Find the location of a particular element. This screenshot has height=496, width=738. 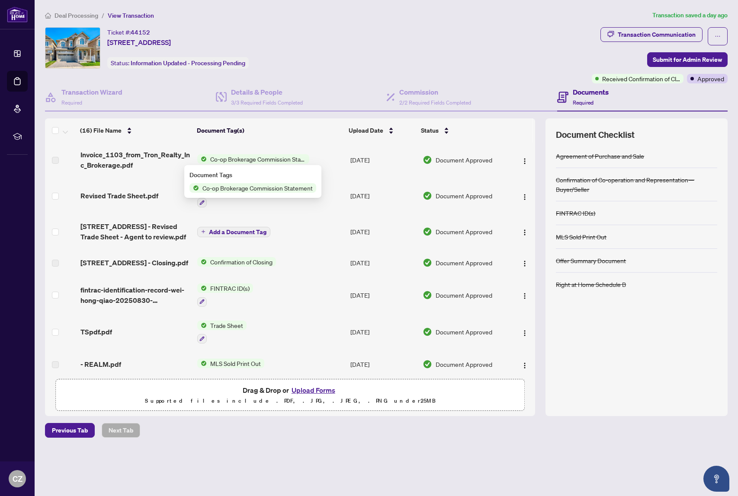

span: Approved is located at coordinates (710, 79).